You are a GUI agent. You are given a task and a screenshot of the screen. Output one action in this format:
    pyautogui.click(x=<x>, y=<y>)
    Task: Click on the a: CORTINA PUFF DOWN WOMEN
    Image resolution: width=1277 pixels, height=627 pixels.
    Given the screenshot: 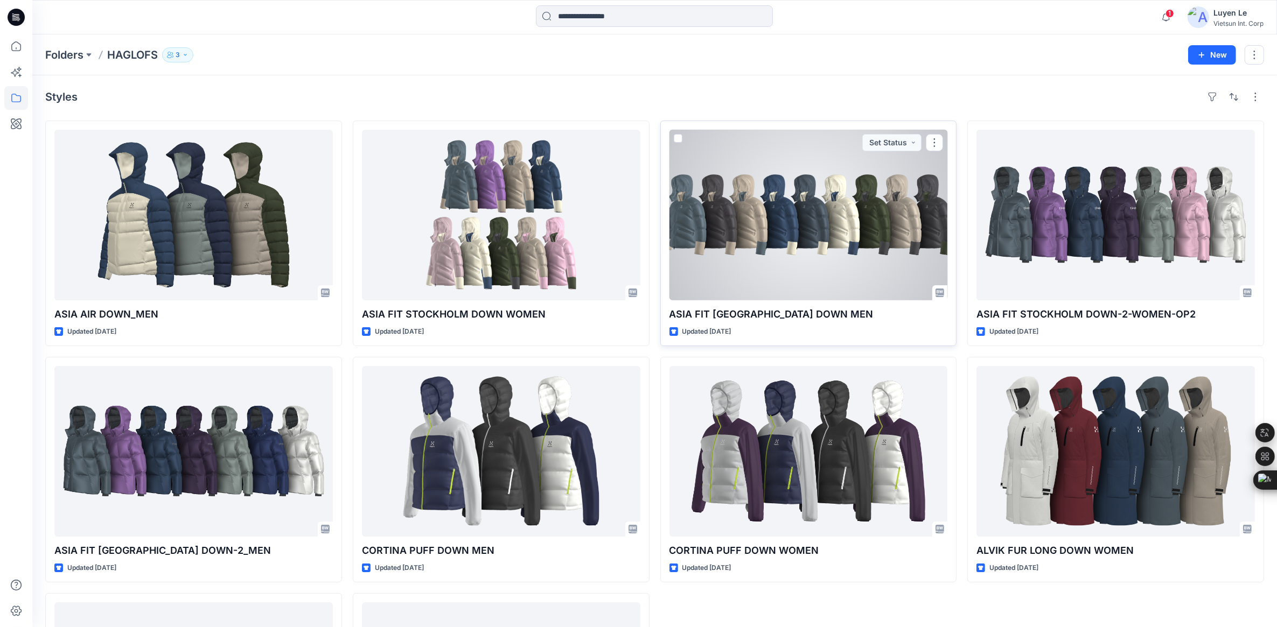 What is the action you would take?
    pyautogui.click(x=808, y=451)
    